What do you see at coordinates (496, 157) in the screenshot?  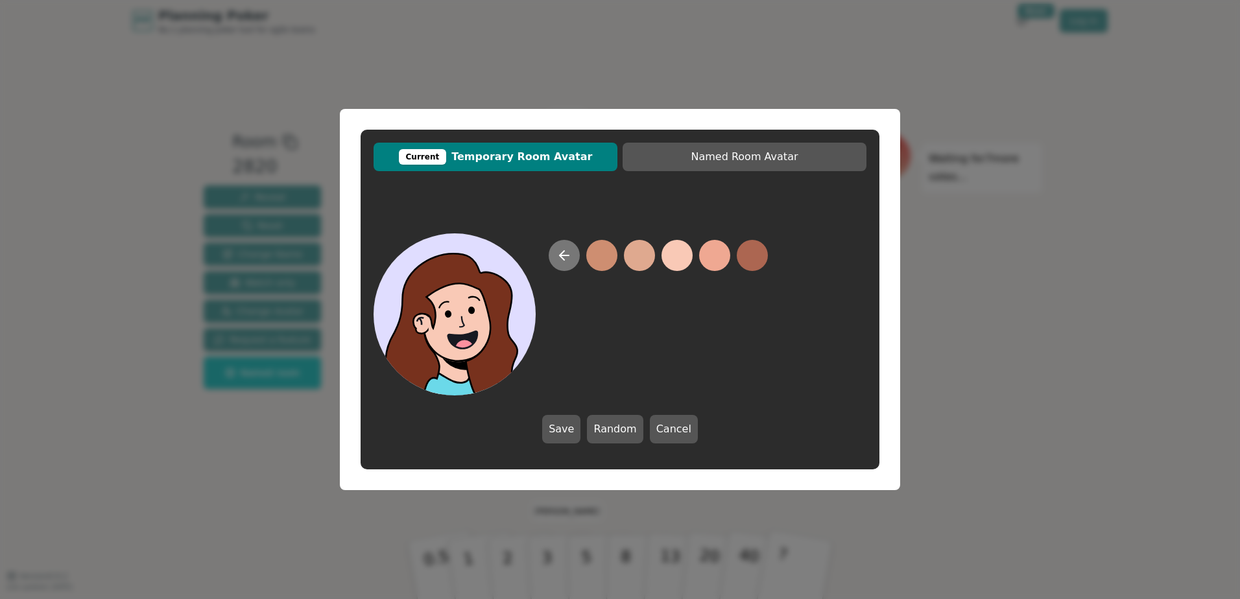 I see `button: CurrentTemporary Room Avatar` at bounding box center [496, 157].